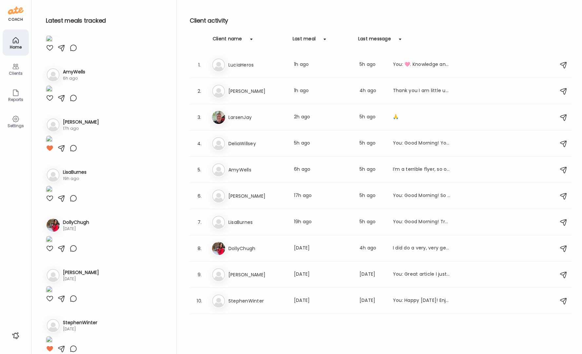  What do you see at coordinates (49, 240) in the screenshot?
I see `img: images%2FGYIBTSL7Z7MIVGVtWXnrcXKF6q82%2FFiG4PPDlg9lQE65c4Cv8%2FUwcyO1NamYp1a595QItu_1080` at bounding box center [49, 240].